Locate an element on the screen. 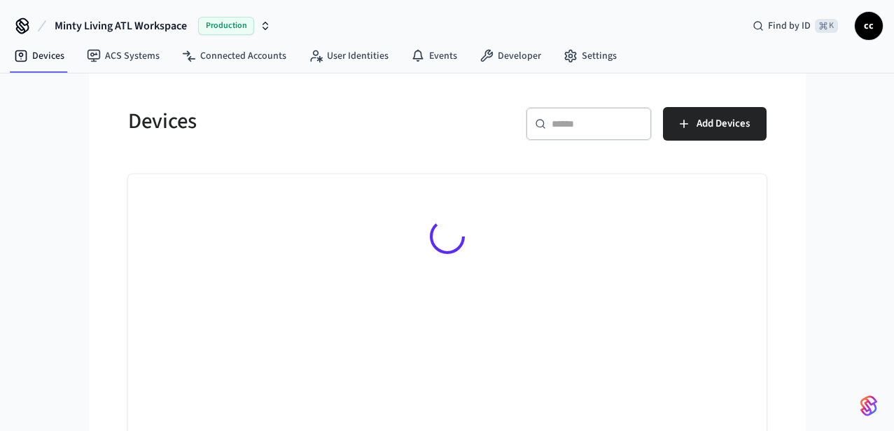 This screenshot has width=894, height=431. a: Developer is located at coordinates (510, 56).